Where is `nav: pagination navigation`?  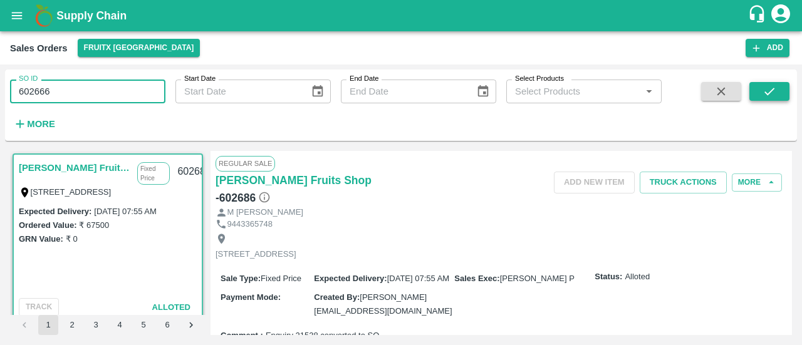
nav: pagination navigation is located at coordinates (108, 325).